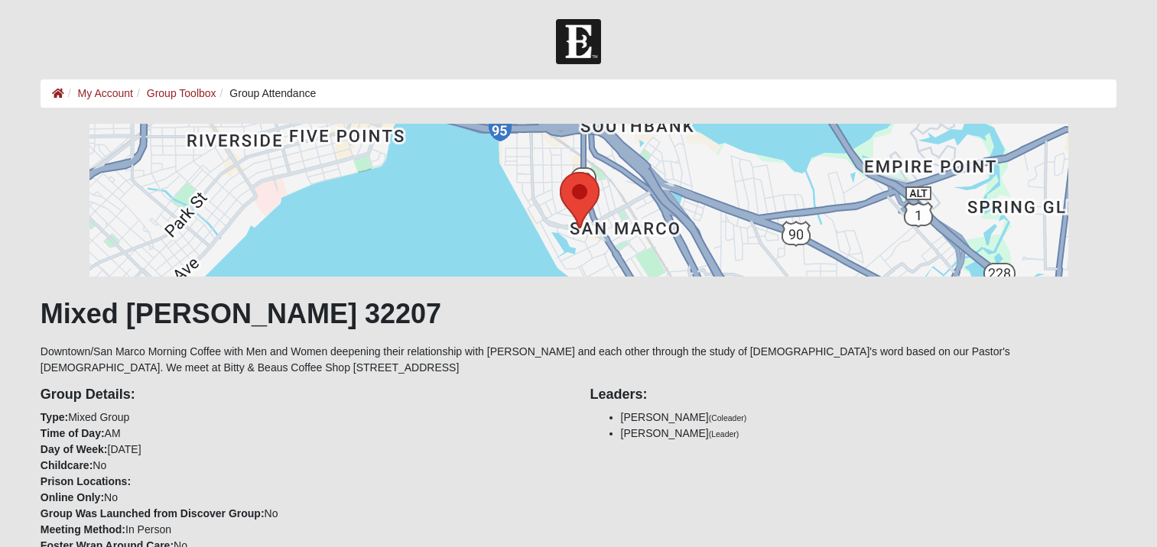 This screenshot has width=1157, height=547. What do you see at coordinates (853, 395) in the screenshot?
I see `h4: Leaders:` at bounding box center [853, 395].